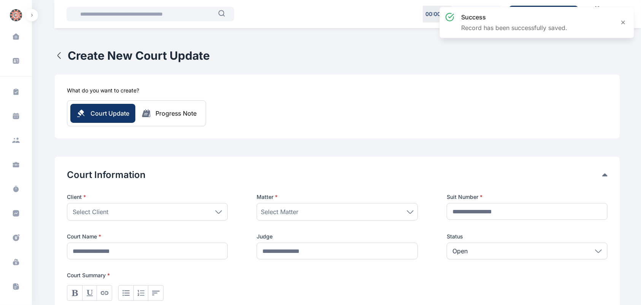 The height and width of the screenshot is (305, 641). Describe the element at coordinates (176, 113) in the screenshot. I see `div: Progress Note` at that location.